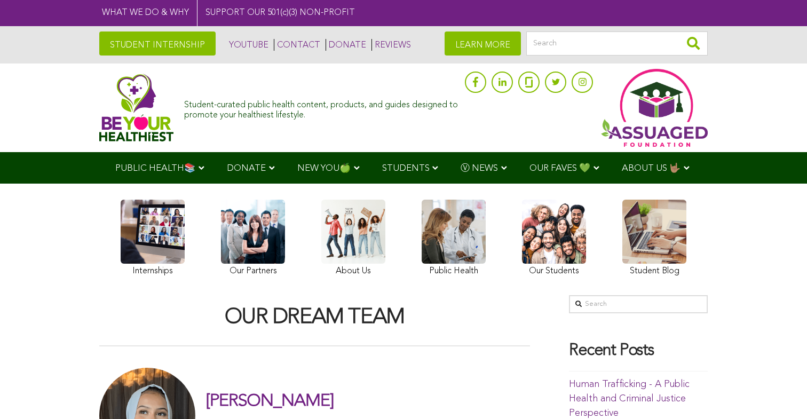 The image size is (807, 419). I want to click on span: Ⓥ NEWS, so click(479, 168).